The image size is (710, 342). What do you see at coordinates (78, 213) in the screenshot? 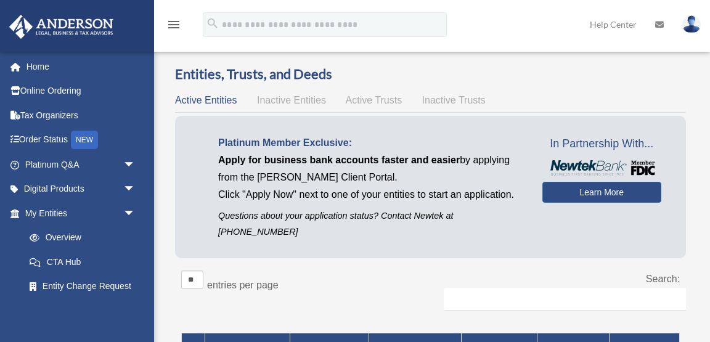
I see `a: My Entitiesarrow_drop_down` at bounding box center [78, 213].